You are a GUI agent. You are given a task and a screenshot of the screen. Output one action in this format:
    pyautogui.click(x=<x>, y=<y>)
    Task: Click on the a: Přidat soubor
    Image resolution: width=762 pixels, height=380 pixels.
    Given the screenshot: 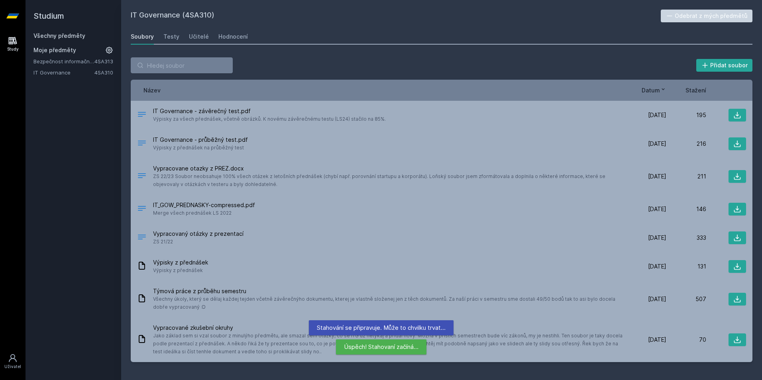 What is the action you would take?
    pyautogui.click(x=725, y=65)
    